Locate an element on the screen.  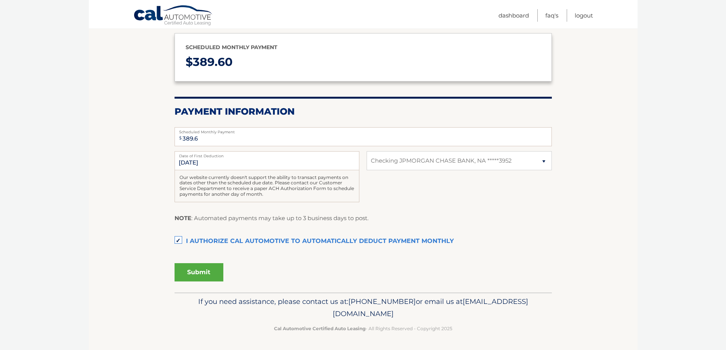
strong: NOTE is located at coordinates (183, 218).